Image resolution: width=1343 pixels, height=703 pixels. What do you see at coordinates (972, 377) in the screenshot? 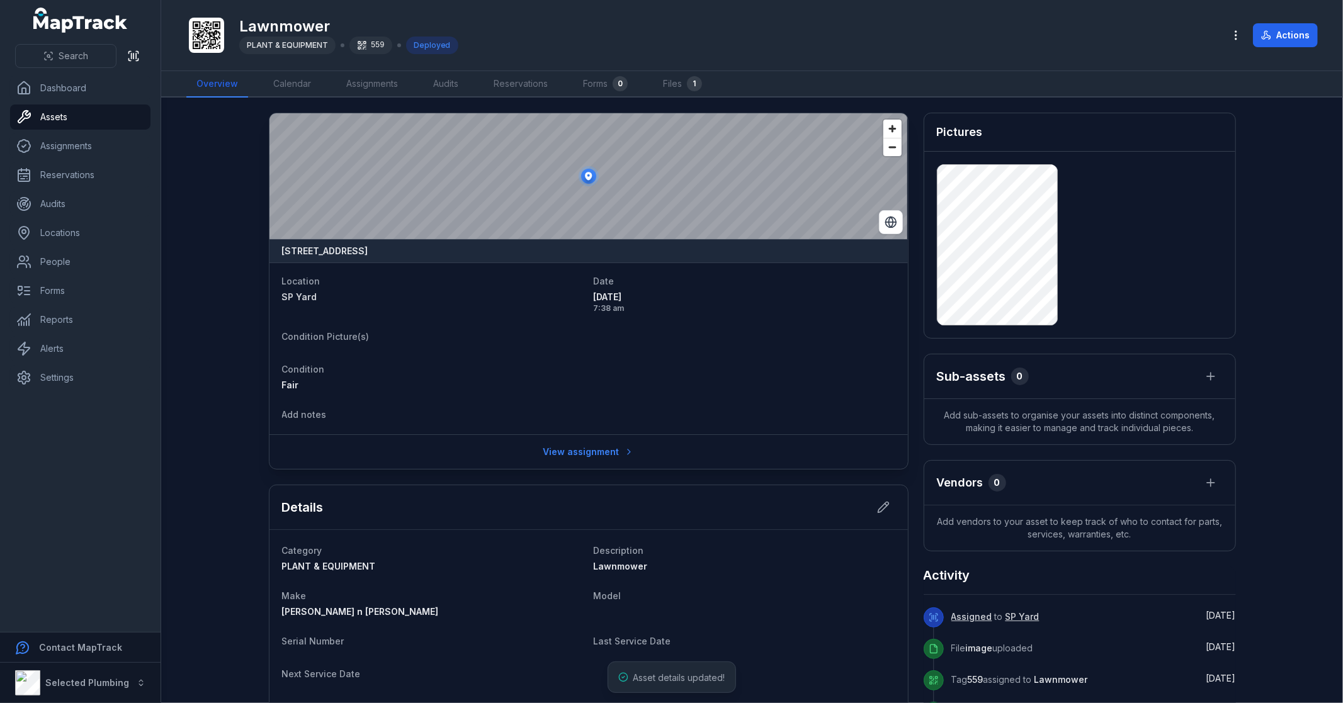
I see `h2: Sub-assets` at bounding box center [972, 377].